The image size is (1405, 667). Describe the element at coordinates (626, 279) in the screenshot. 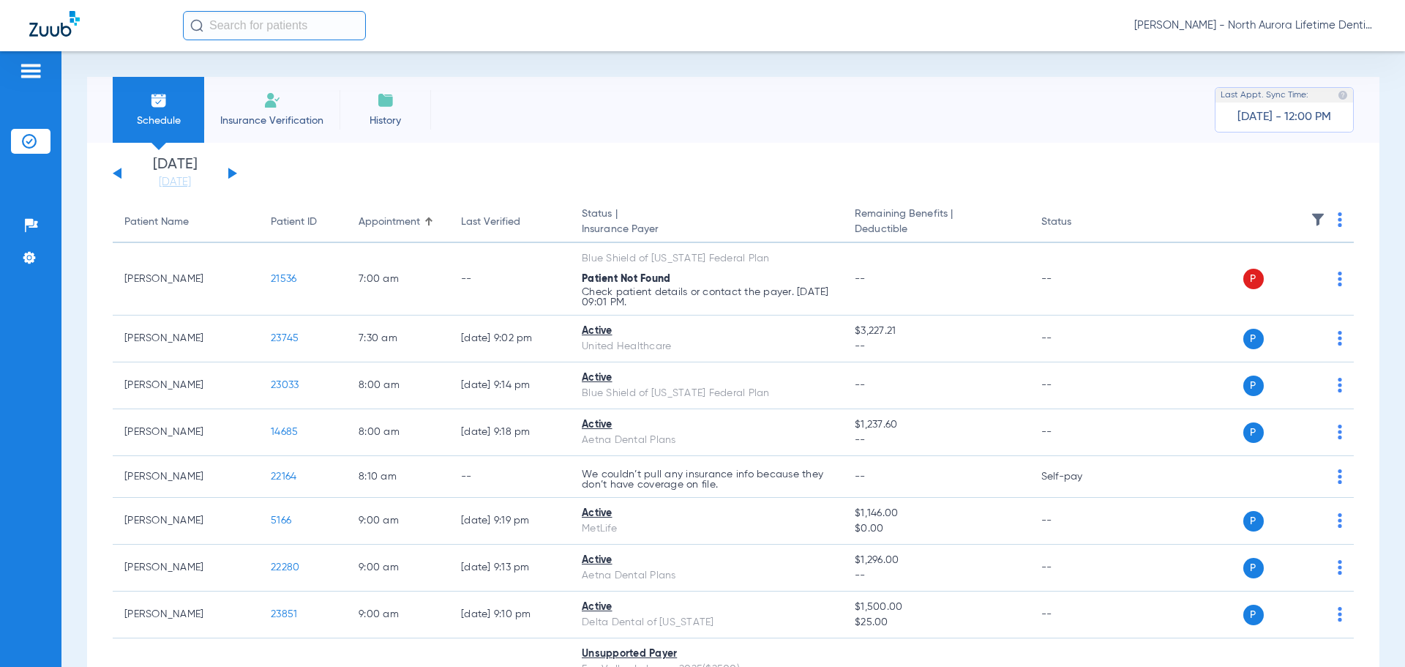

I see `span: Patient Not Found` at that location.